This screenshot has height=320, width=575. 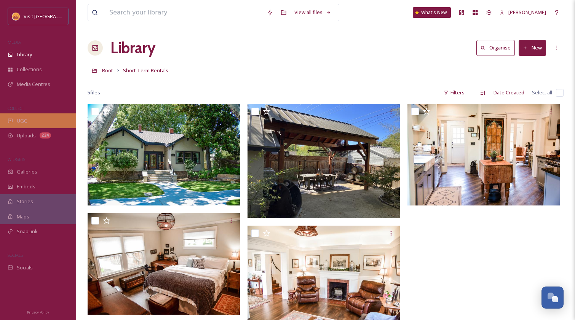 I want to click on button: Organise, so click(x=495, y=48).